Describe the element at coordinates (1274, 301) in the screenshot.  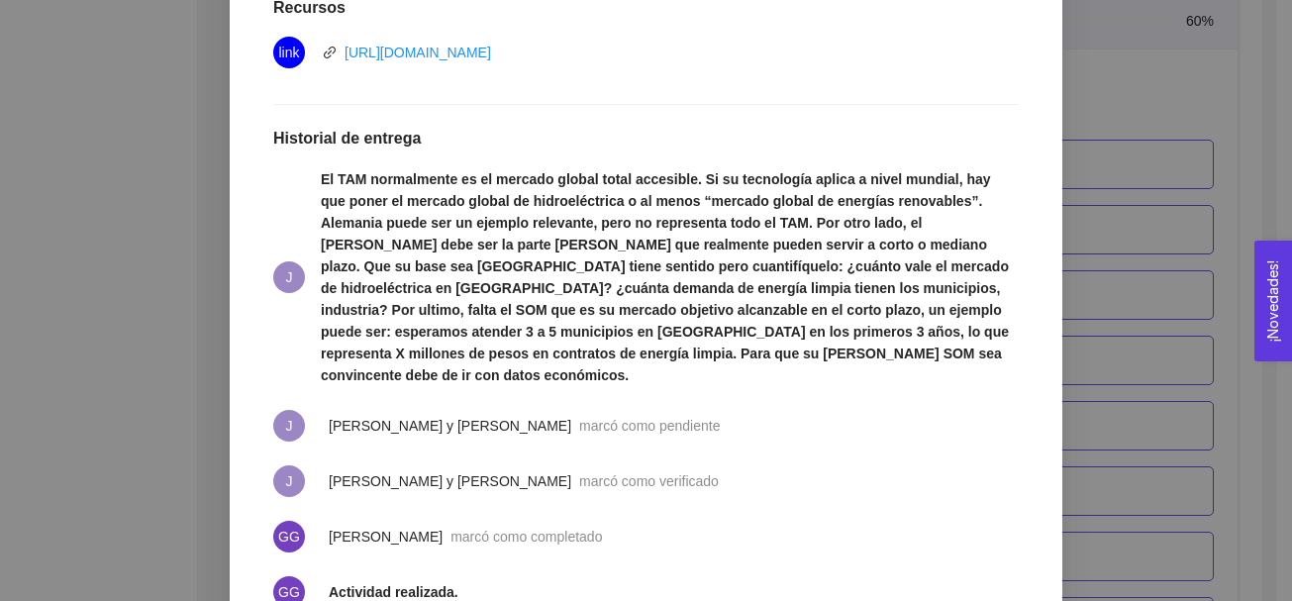
I see `button: Open Feedback Widget` at that location.